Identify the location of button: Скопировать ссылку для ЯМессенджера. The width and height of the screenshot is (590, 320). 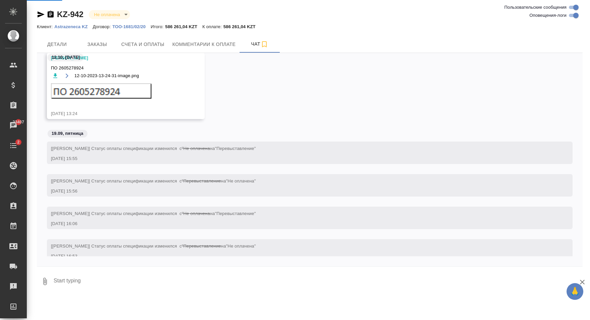
(41, 14).